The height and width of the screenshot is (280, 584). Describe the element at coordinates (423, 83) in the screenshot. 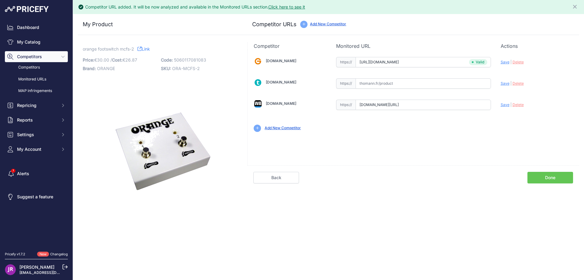

I see `input: thomann.fr/product` at that location.